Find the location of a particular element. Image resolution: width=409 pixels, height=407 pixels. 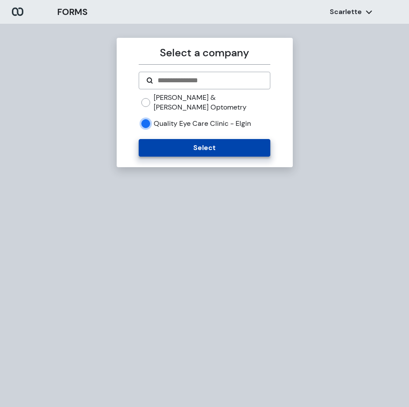

label: Quality Eye Care Clinic - Elgin is located at coordinates (202, 124).